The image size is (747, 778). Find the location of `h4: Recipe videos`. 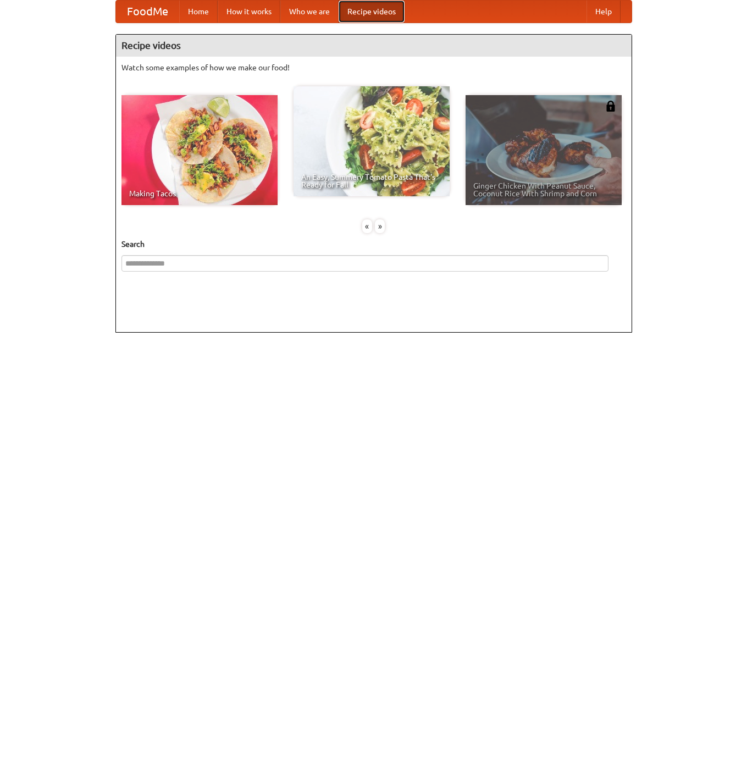

h4: Recipe videos is located at coordinates (374, 46).